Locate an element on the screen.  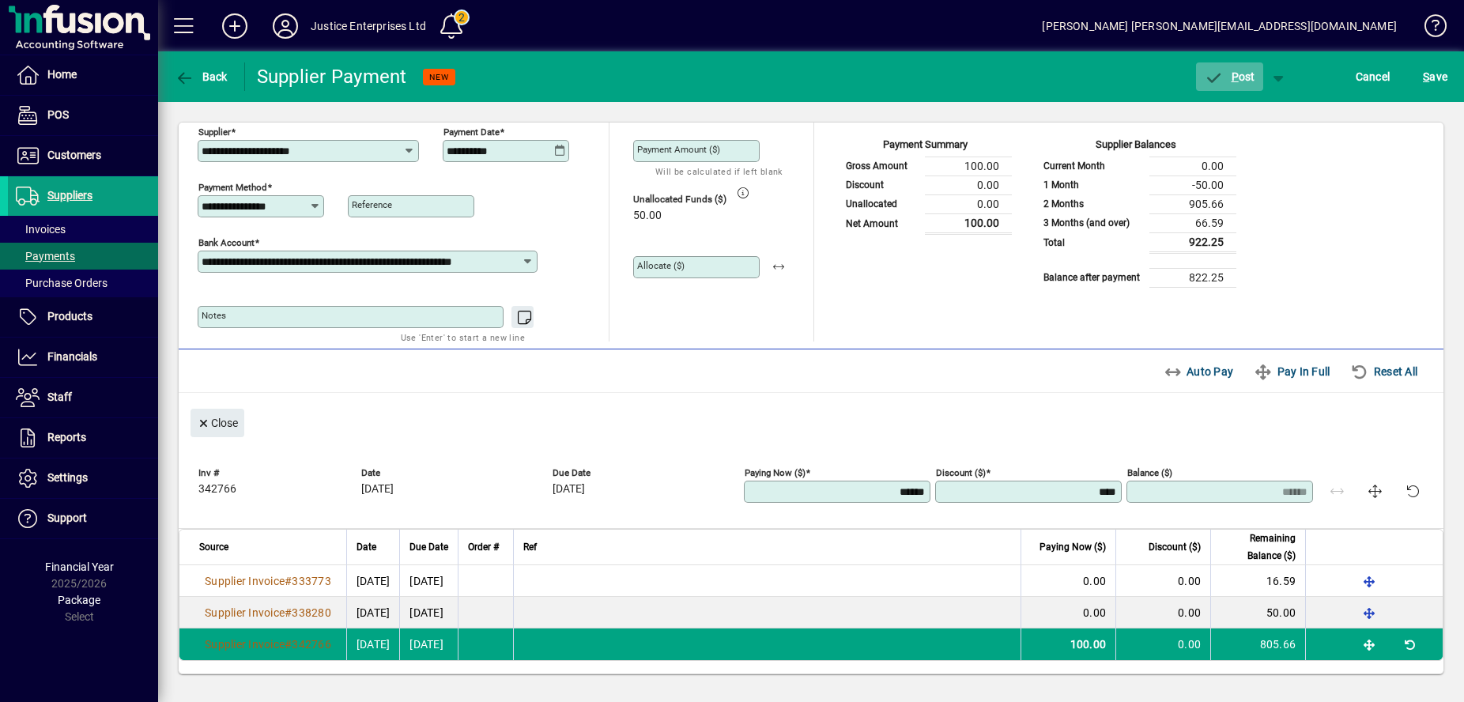
span: Customers is located at coordinates (74, 155).